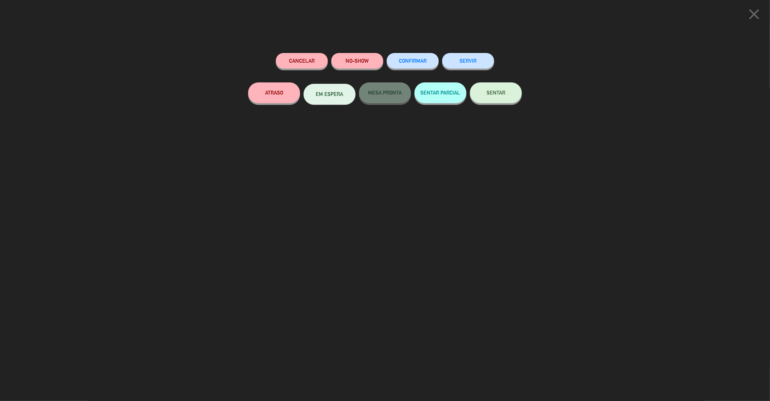 This screenshot has height=401, width=770. I want to click on span: CONFIRMAR, so click(413, 61).